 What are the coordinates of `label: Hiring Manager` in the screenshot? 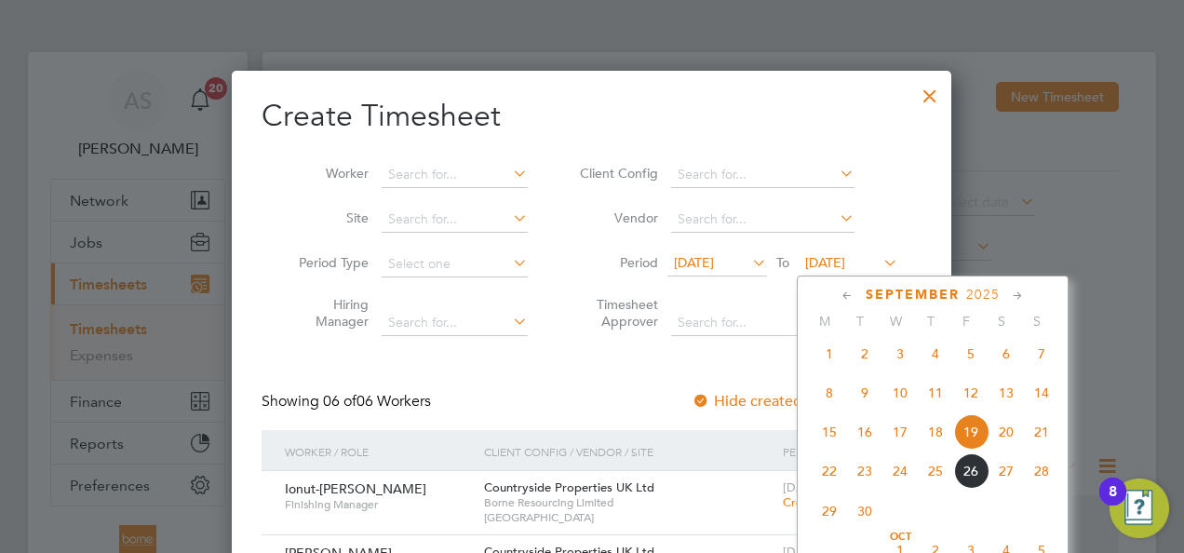 It's located at (327, 313).